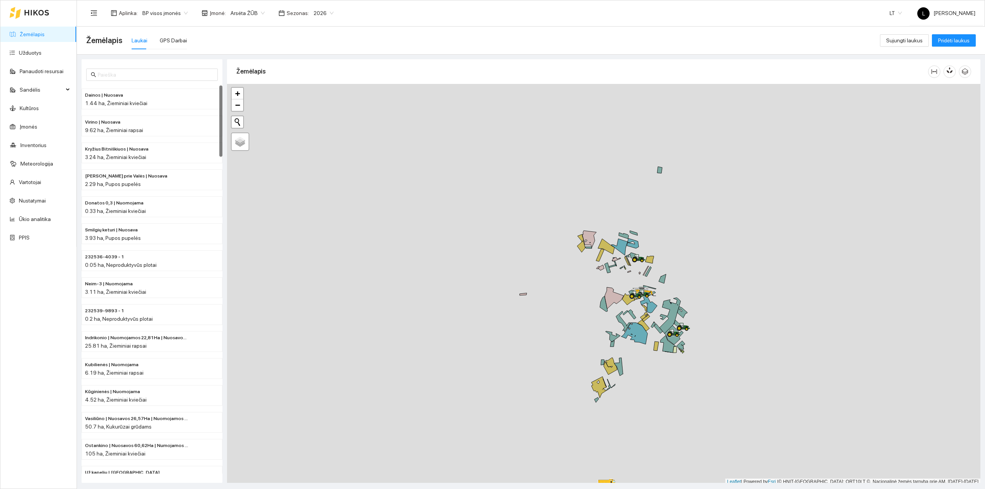 The image size is (985, 489). Describe the element at coordinates (582, 71) in the screenshot. I see `div: Žemėlapis` at that location.